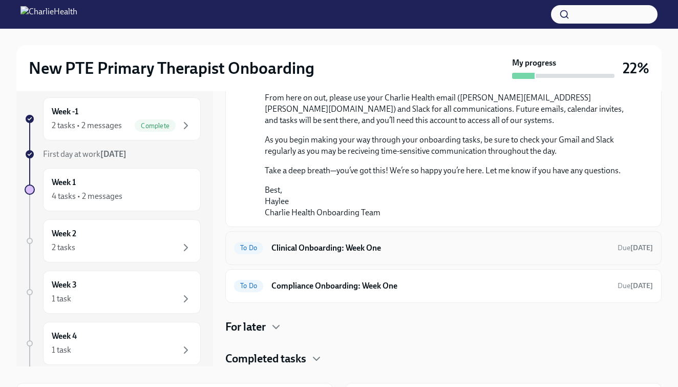 The width and height of the screenshot is (678, 387). Describe the element at coordinates (64, 182) in the screenshot. I see `h6: Week 1` at that location.